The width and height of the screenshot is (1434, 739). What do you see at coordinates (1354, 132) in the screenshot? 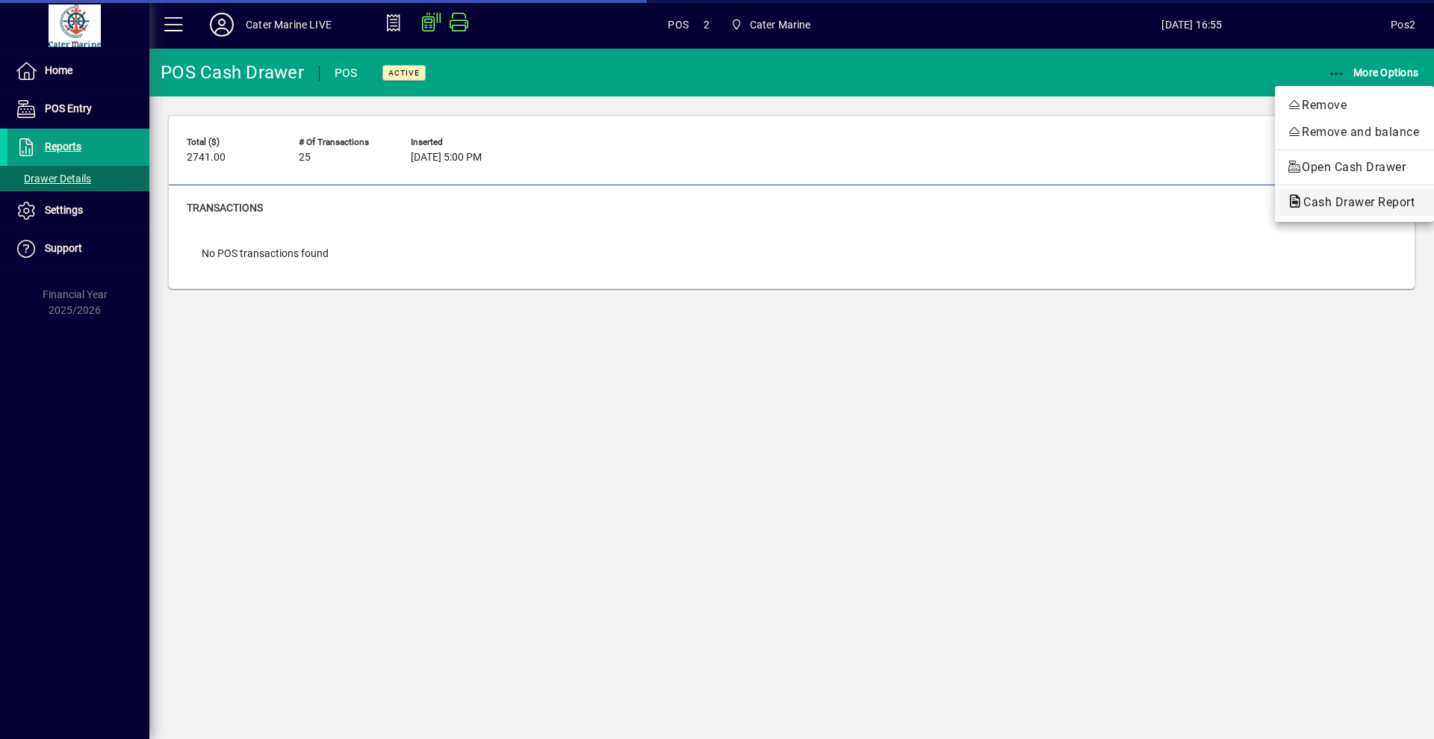
I see `span: Remove and balance` at bounding box center [1354, 132].